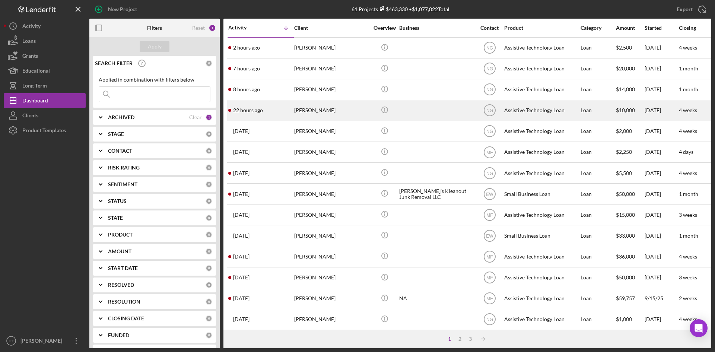  What do you see at coordinates (121, 285) in the screenshot?
I see `b: RESOLVED` at bounding box center [121, 285].